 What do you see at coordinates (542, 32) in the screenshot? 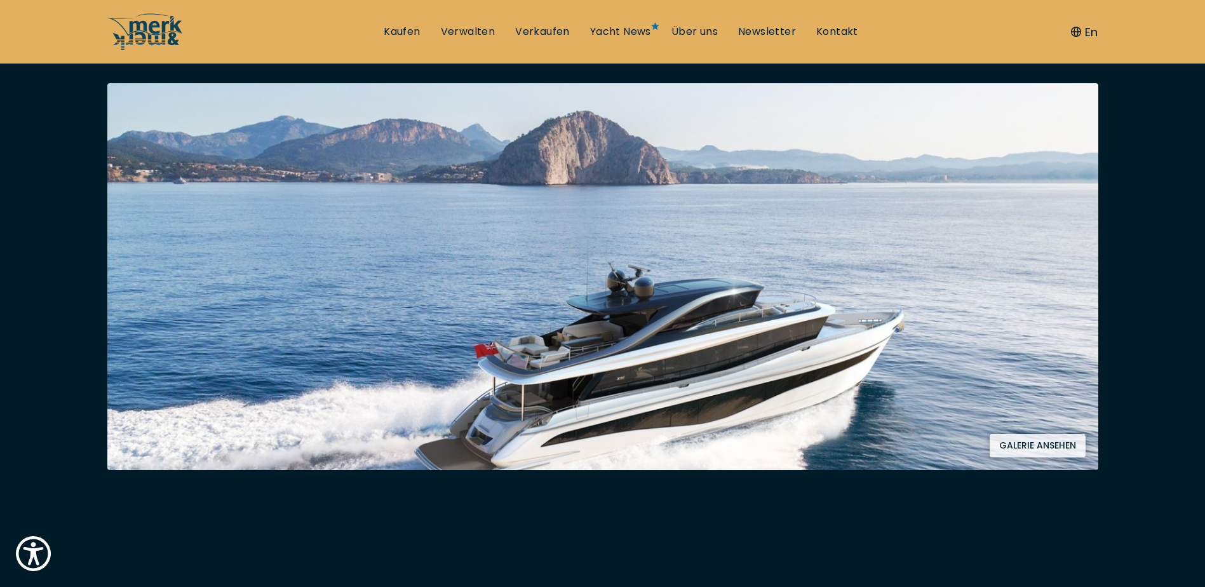
I see `a: Verkaufen` at bounding box center [542, 32].